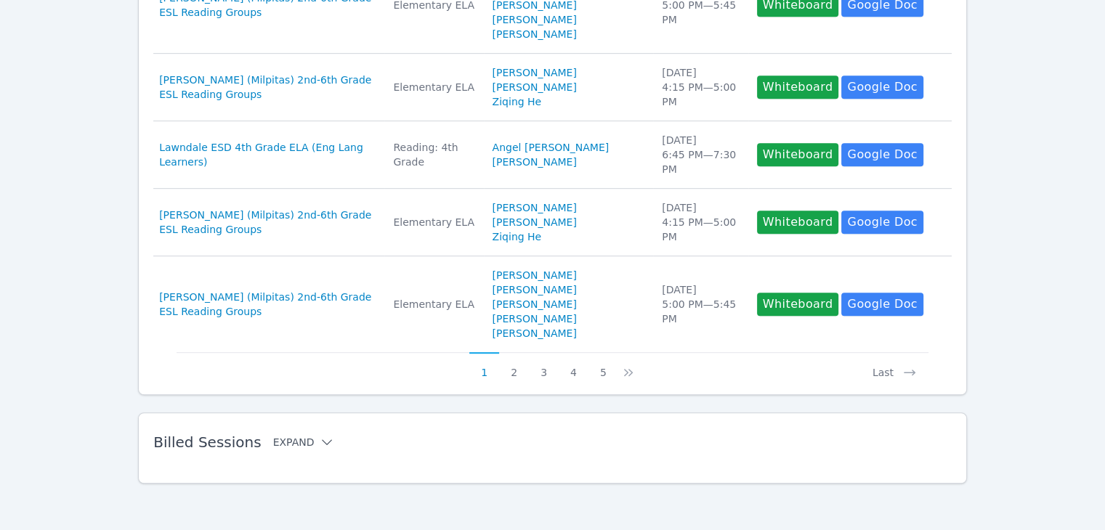 This screenshot has height=530, width=1105. I want to click on button: 3, so click(543, 366).